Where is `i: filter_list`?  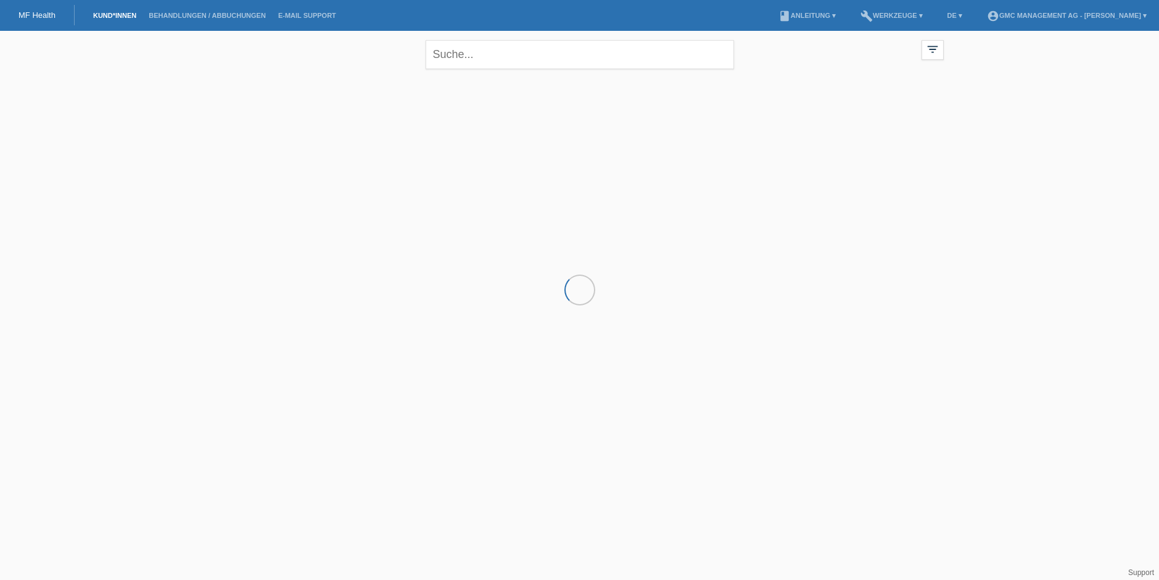
i: filter_list is located at coordinates (933, 49).